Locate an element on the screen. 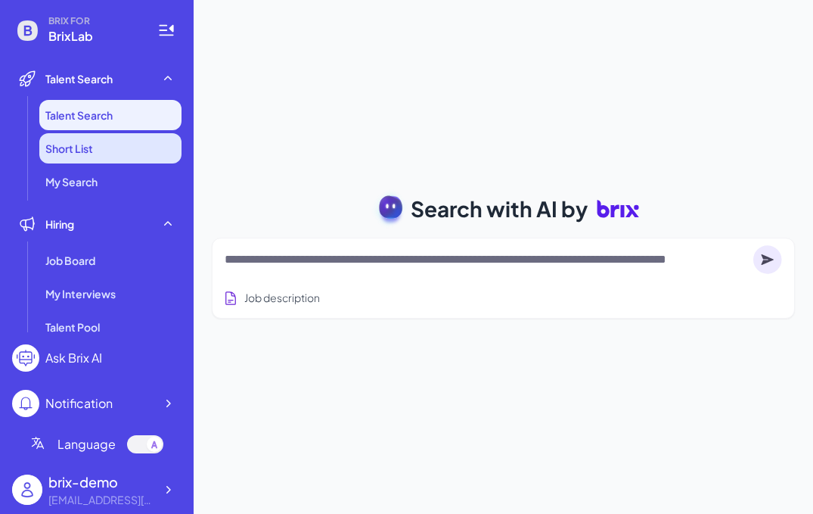  span: Talent Pool is located at coordinates (73, 327).